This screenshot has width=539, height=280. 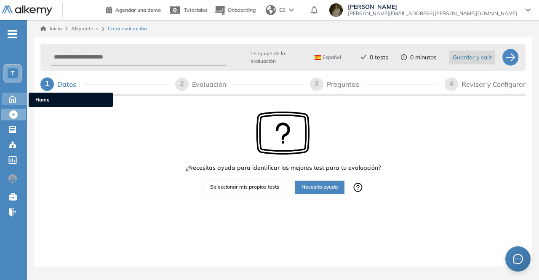 What do you see at coordinates (245, 188) in the screenshot?
I see `button: Seleccionar mis propios tests` at bounding box center [245, 188].